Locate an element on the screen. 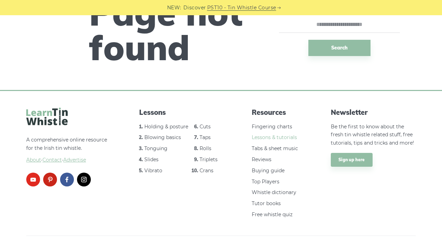 The height and width of the screenshot is (238, 442). a: Holding & posture is located at coordinates (166, 126).